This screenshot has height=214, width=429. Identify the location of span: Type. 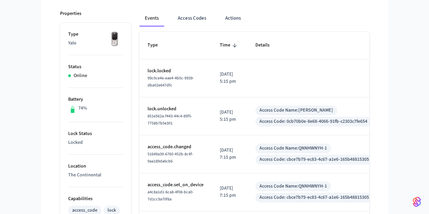
(157, 45).